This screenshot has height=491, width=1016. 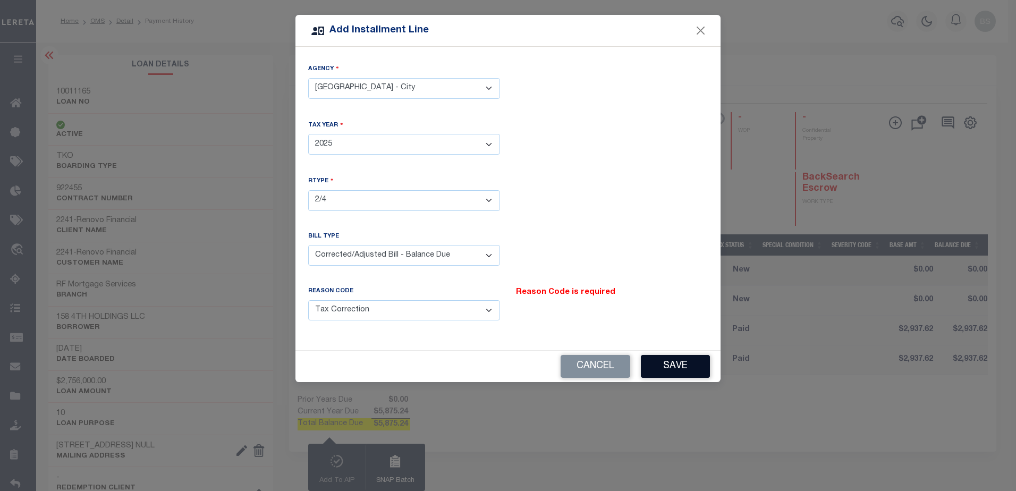 What do you see at coordinates (324, 69) in the screenshot?
I see `label: Agency` at bounding box center [324, 69].